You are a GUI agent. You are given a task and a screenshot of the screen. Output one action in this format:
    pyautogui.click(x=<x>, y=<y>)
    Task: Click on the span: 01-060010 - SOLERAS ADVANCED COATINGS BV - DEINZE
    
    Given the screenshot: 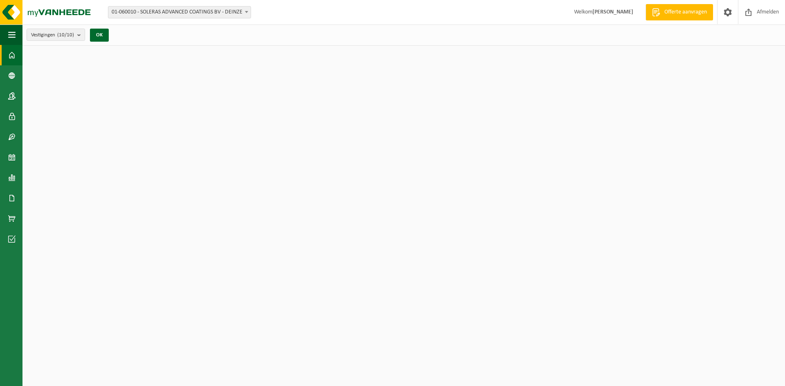 What is the action you would take?
    pyautogui.click(x=180, y=12)
    